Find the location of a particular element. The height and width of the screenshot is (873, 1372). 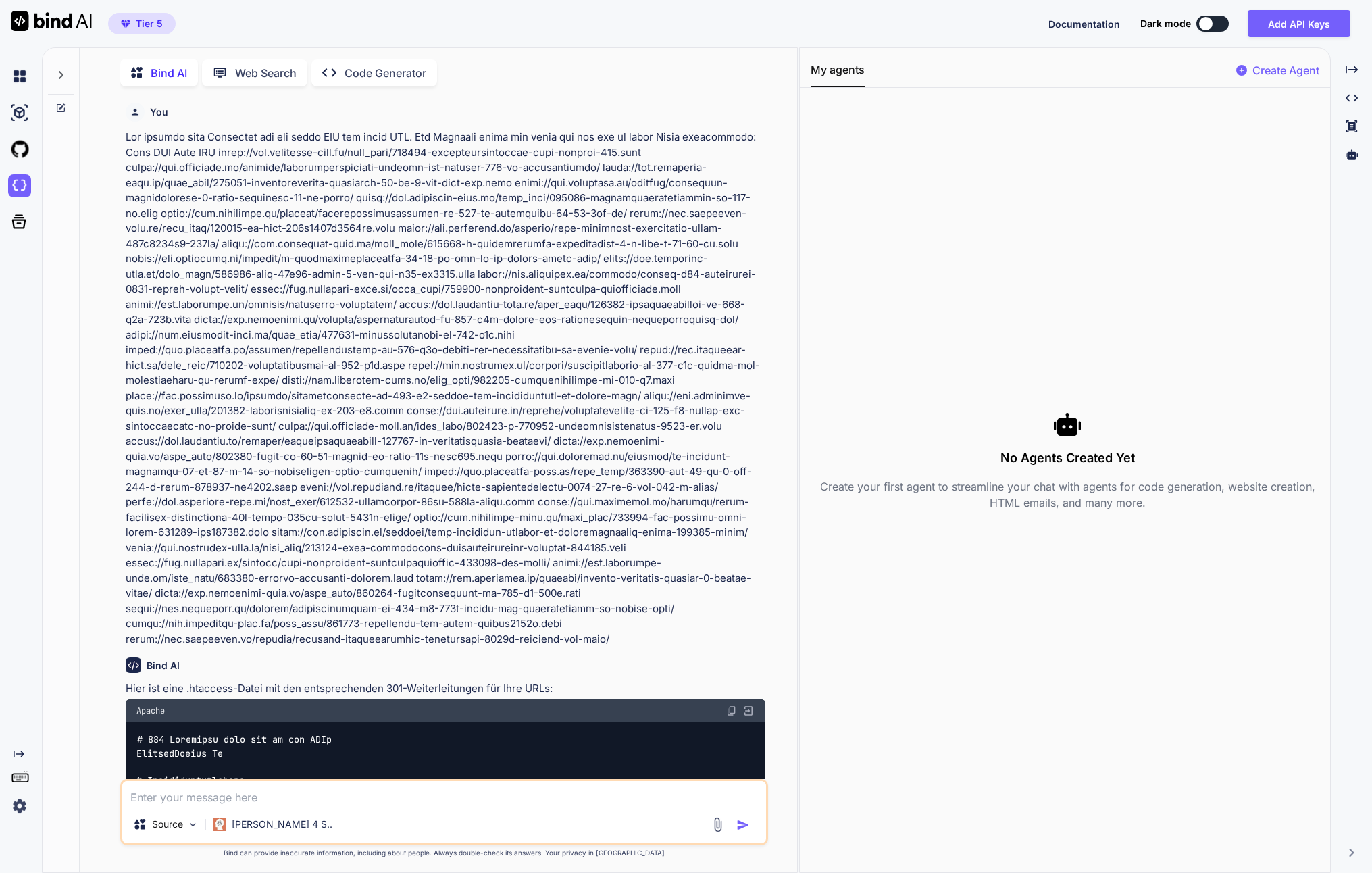

img: copy is located at coordinates (732, 711).